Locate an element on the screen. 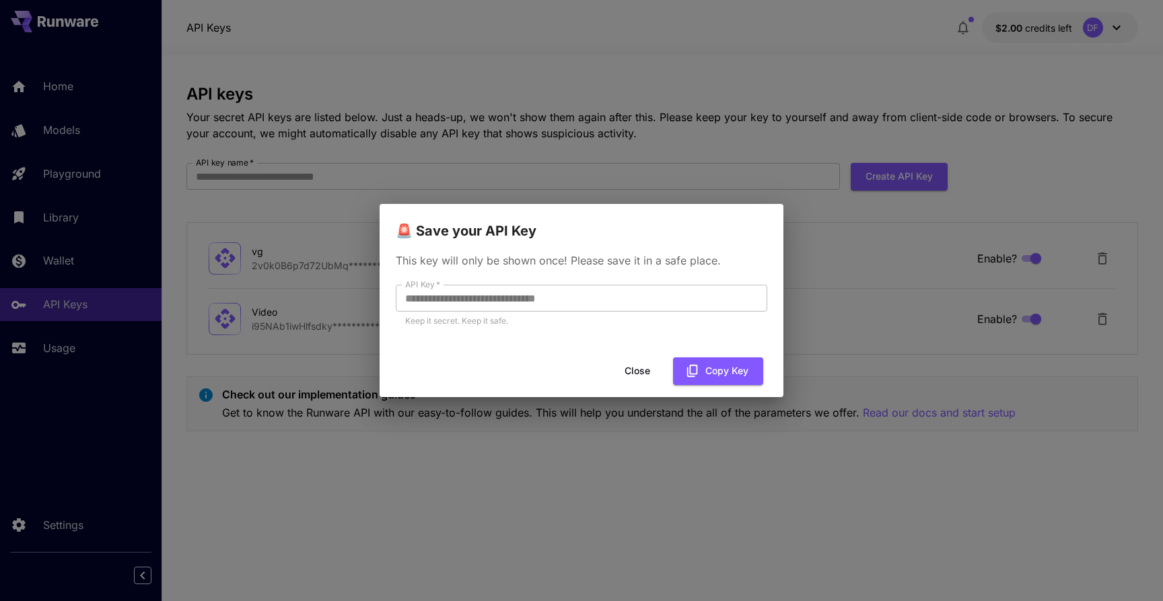  p: Keep it secret. Keep it safe. is located at coordinates (582, 321).